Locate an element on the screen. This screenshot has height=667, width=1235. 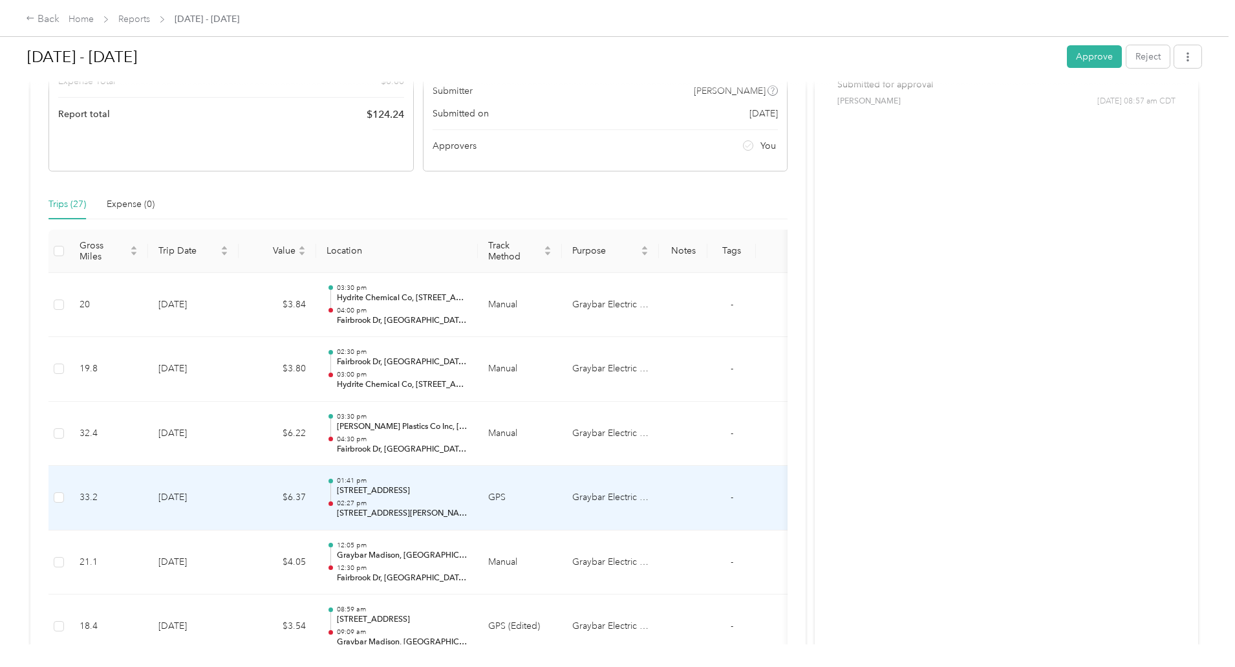
td: 18.4 is located at coordinates (109, 627).